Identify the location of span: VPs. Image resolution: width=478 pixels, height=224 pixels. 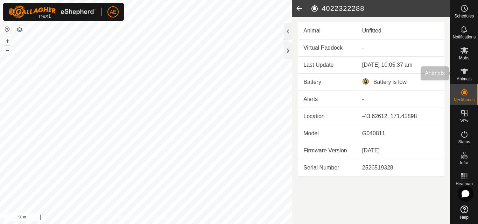
(464, 121).